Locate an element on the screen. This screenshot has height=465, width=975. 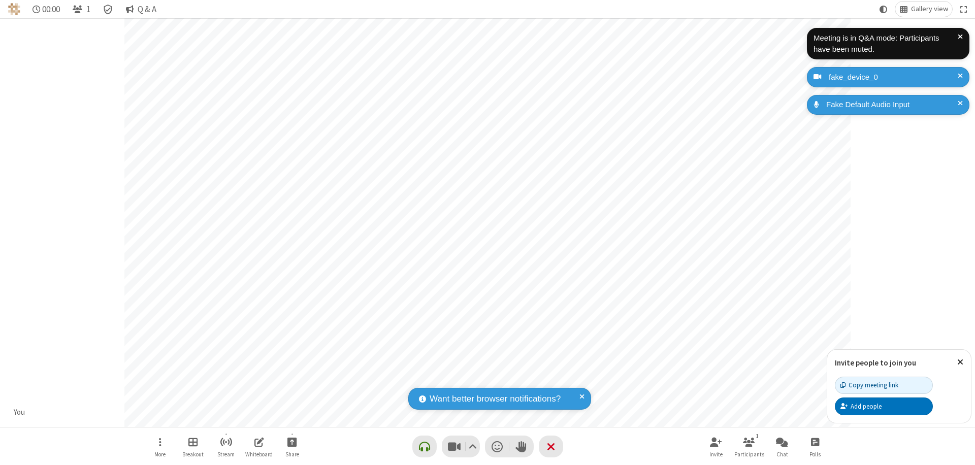
button: Close popover is located at coordinates (960, 362).